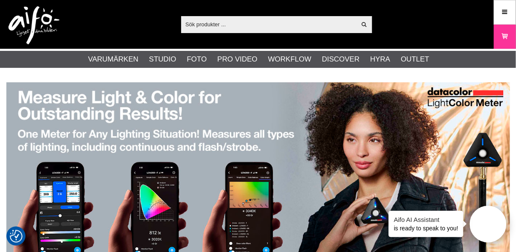 The width and height of the screenshot is (516, 252). Describe the element at coordinates (380, 59) in the screenshot. I see `a: Hyra` at that location.